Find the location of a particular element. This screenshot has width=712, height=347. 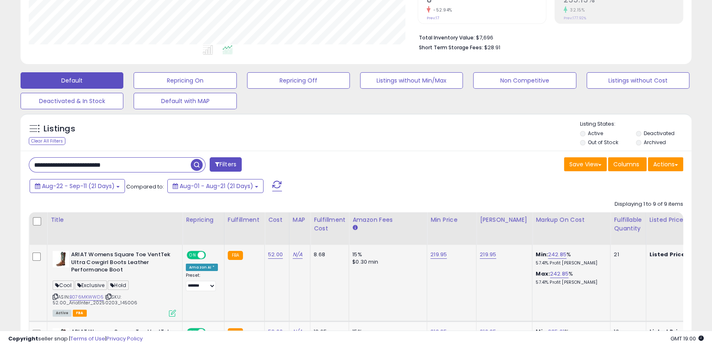

button: Default with MAP is located at coordinates (185, 101).